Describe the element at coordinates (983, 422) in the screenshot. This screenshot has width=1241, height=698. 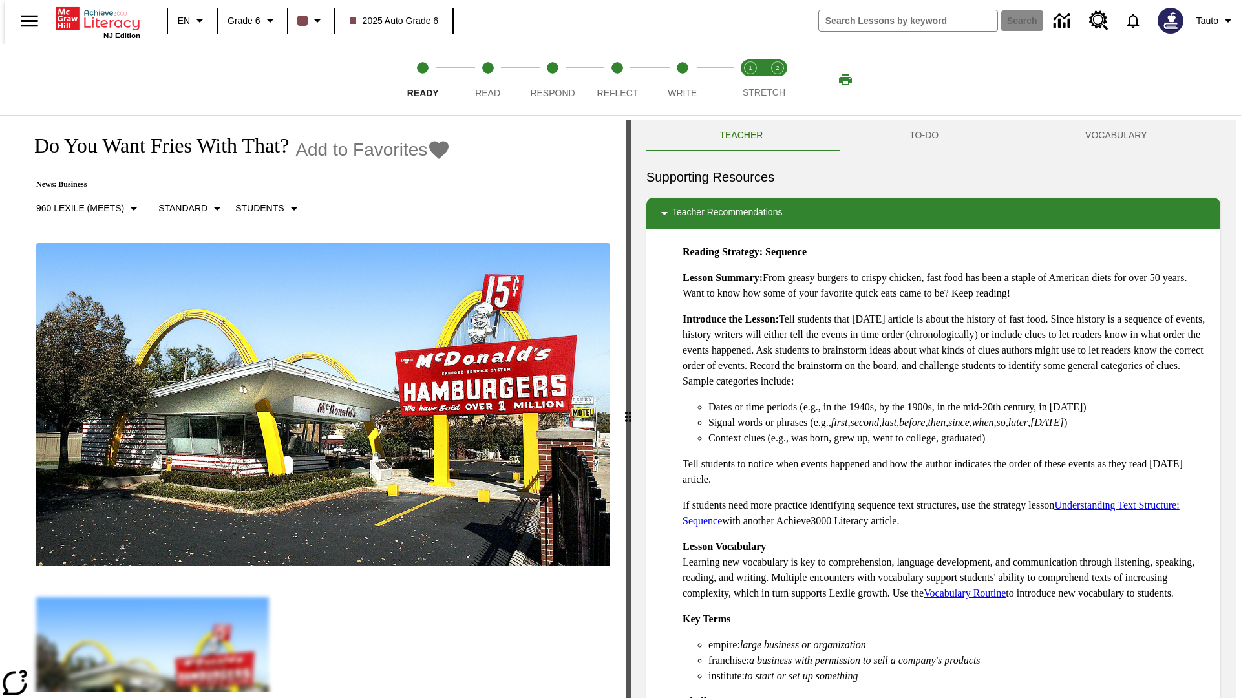
I see `em: when` at that location.